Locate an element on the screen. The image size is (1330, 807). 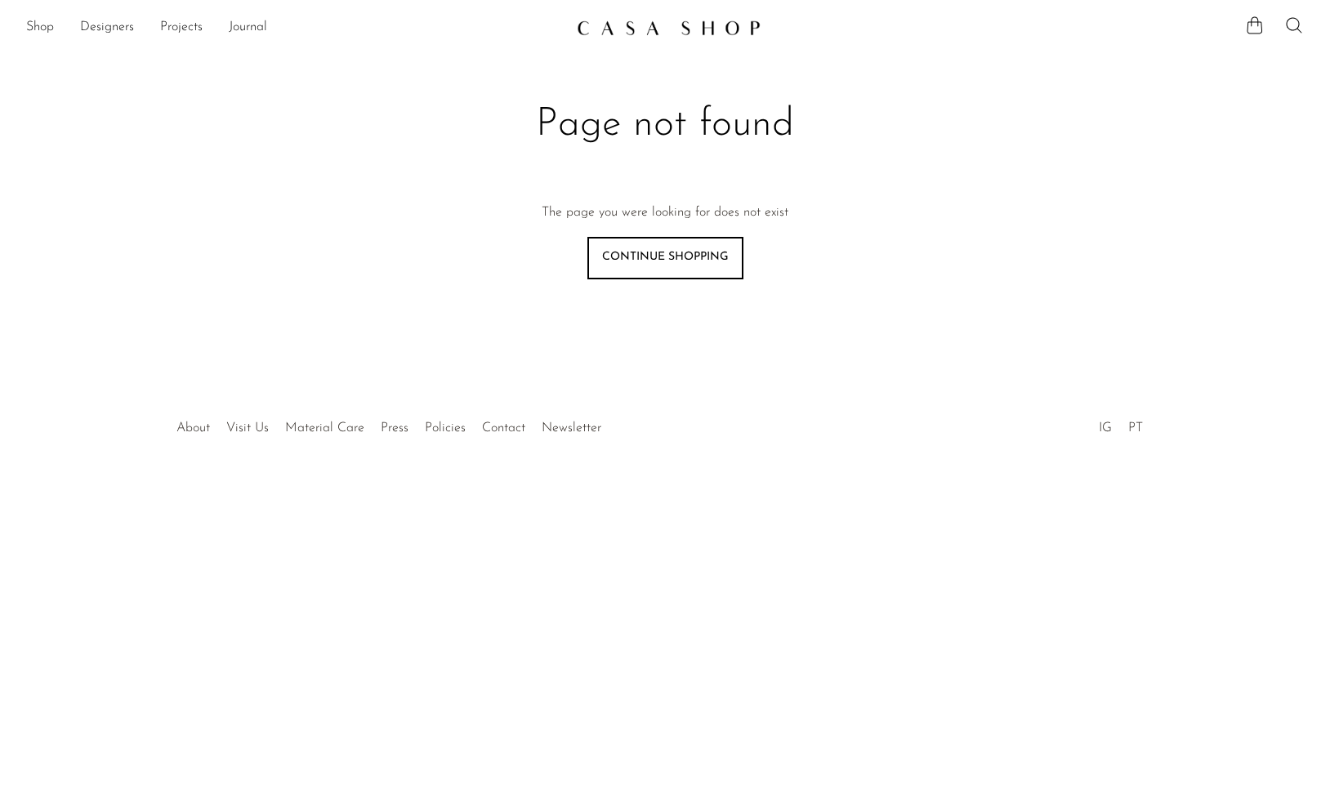
ul: Quick links is located at coordinates (389, 424).